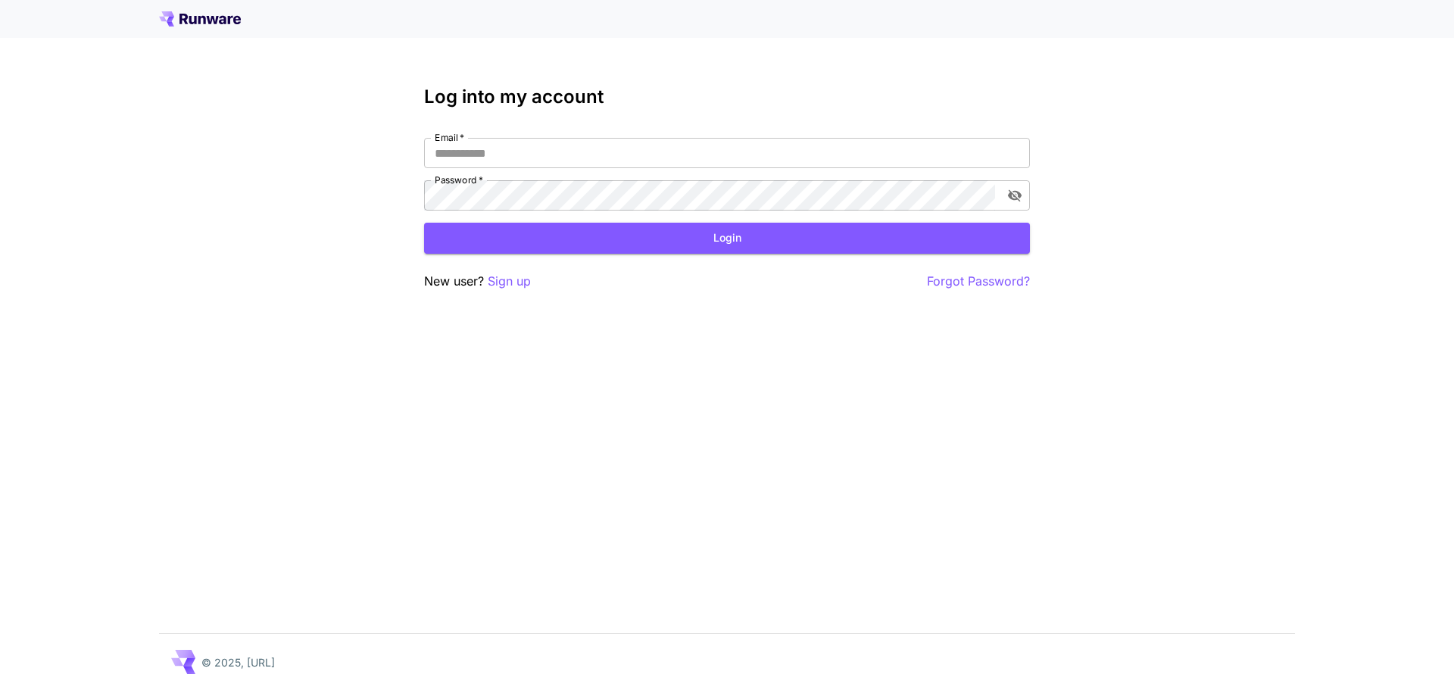 This screenshot has height=690, width=1454. I want to click on label: Password, so click(459, 179).